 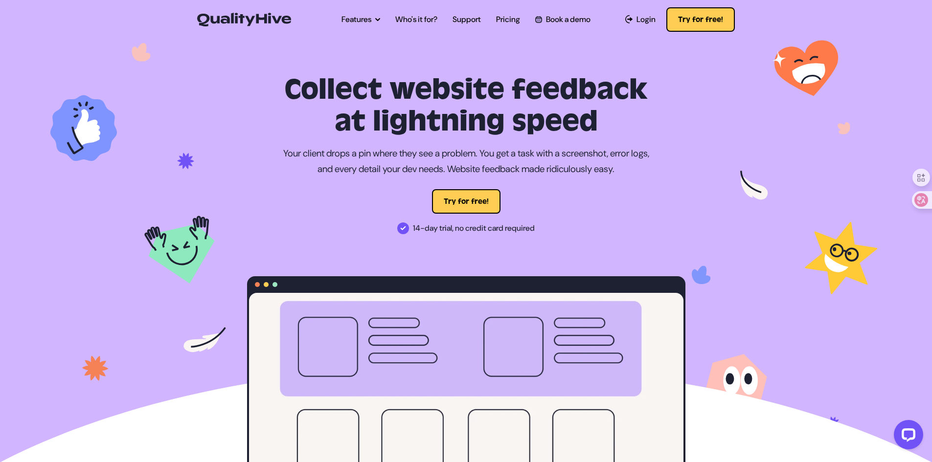 What do you see at coordinates (403, 228) in the screenshot?
I see `img: 14-day trial, no credit card required` at bounding box center [403, 228].